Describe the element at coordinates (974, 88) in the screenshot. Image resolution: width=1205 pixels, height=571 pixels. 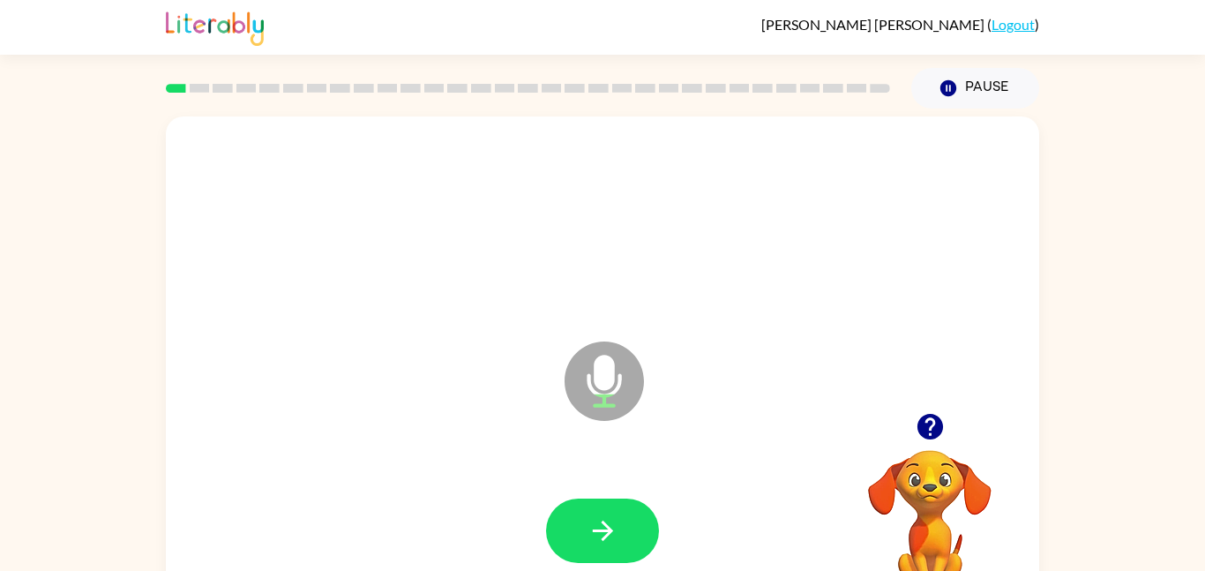
I see `button: Pause` at that location.